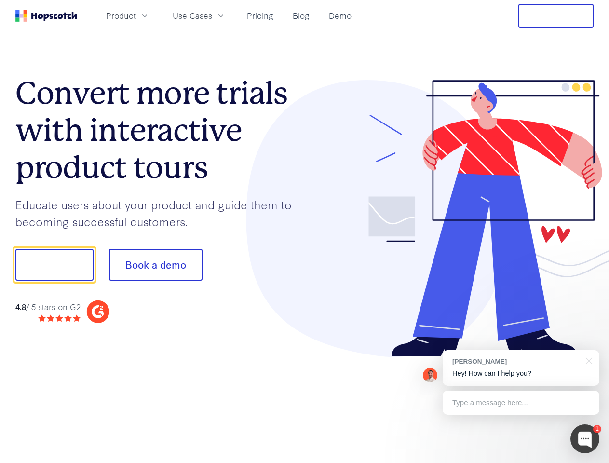 This screenshot has width=609, height=463. Describe the element at coordinates (46, 15) in the screenshot. I see `a: Home` at that location.